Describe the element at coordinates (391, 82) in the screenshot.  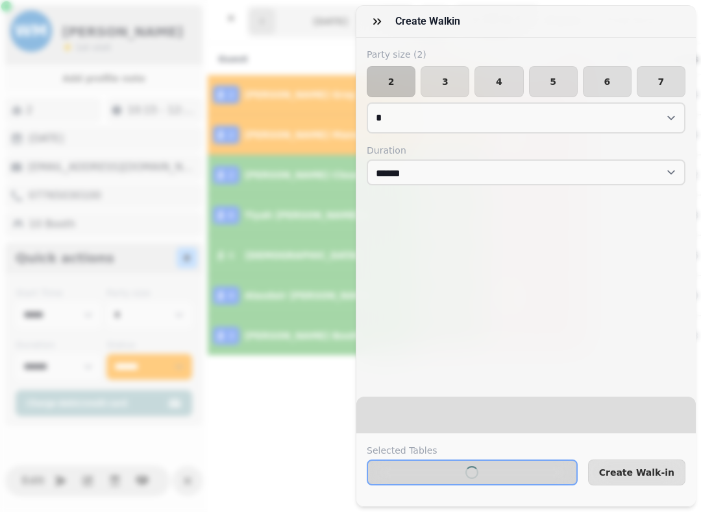
I see `span: 2` at that location.